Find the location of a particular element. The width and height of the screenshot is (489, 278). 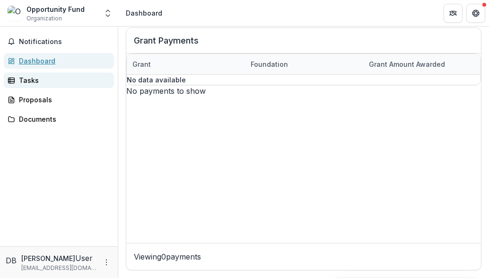

div: No payments to show is located at coordinates (304, 91).